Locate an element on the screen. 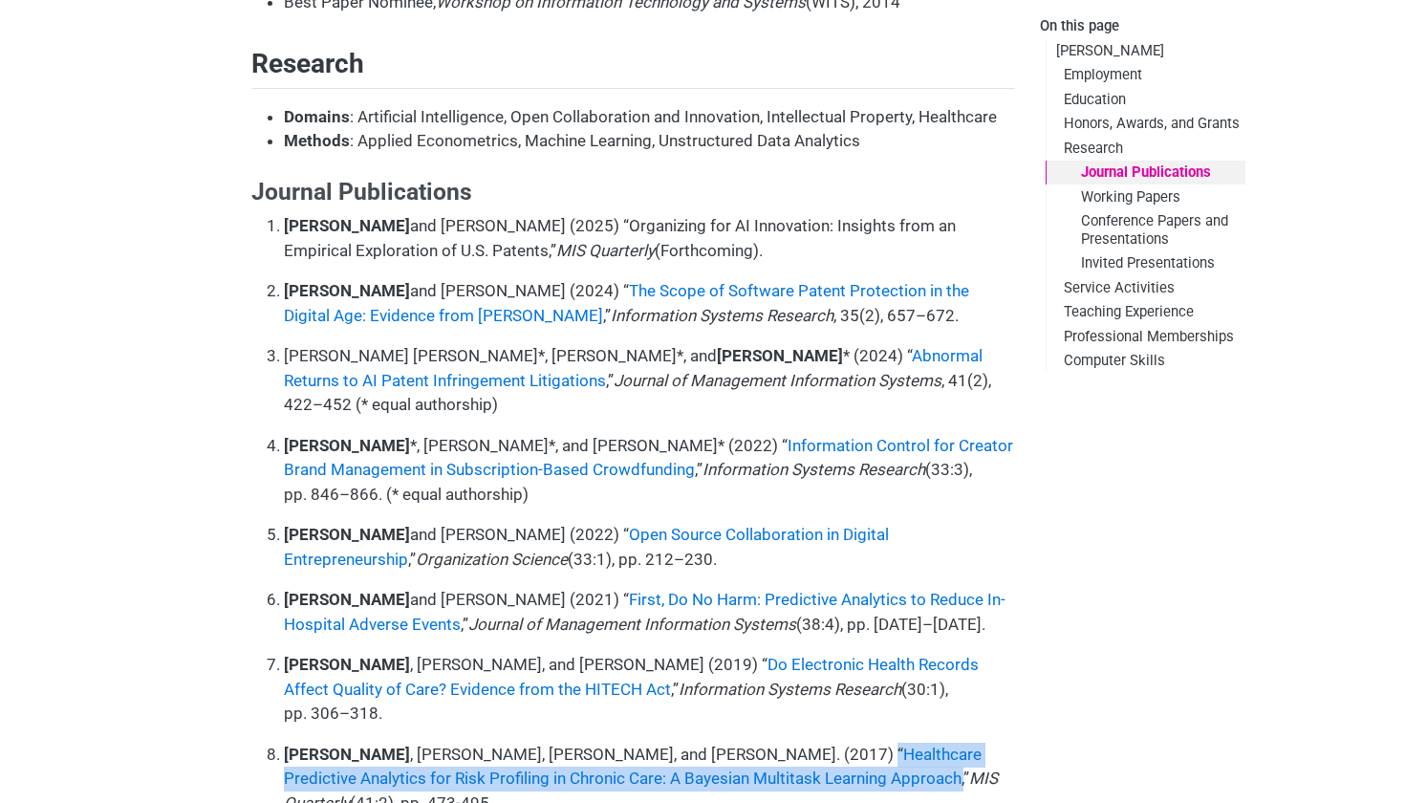 This screenshot has height=803, width=1405. a: Abnormal Returns to AI Patent Infringement Litigations is located at coordinates (633, 368).